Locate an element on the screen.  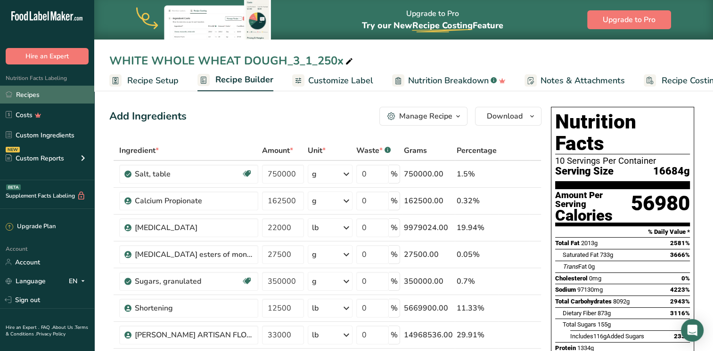
span: Try our New Feature is located at coordinates (432, 25).